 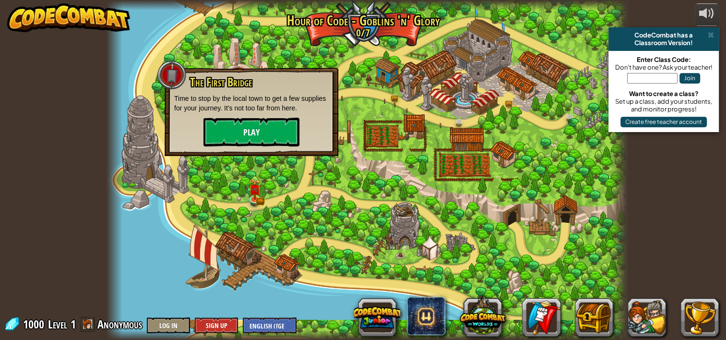 What do you see at coordinates (251, 132) in the screenshot?
I see `button: Play` at bounding box center [251, 132].